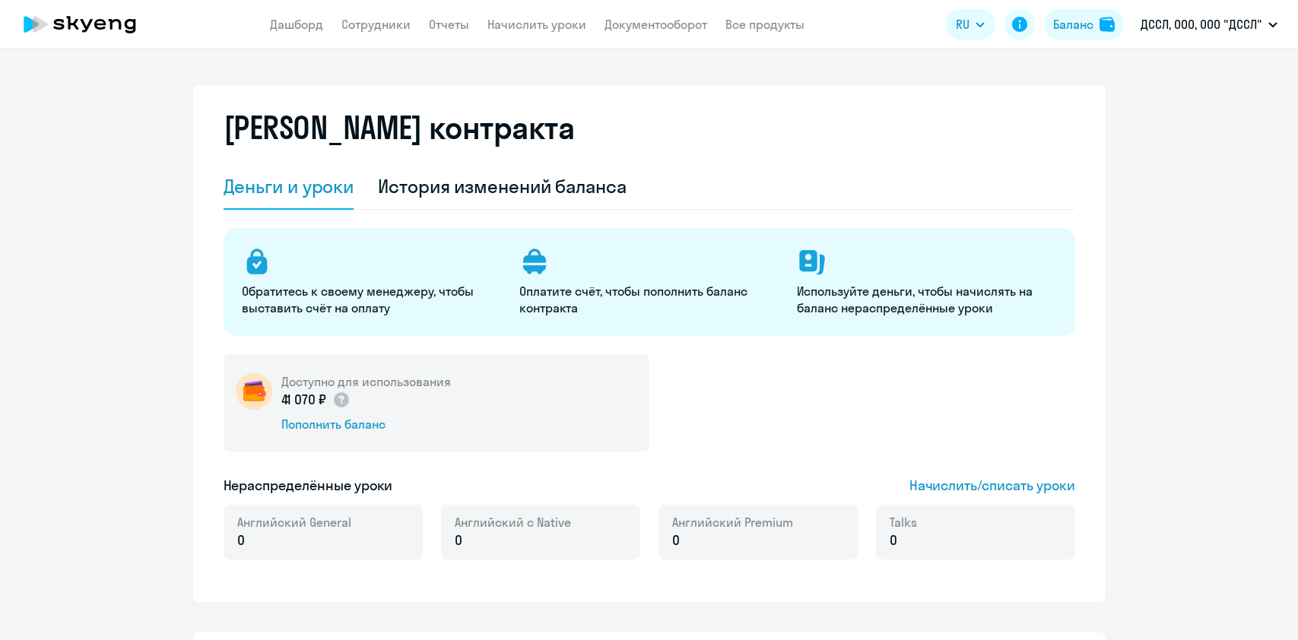  What do you see at coordinates (512, 522) in the screenshot?
I see `span: Английский с Native` at bounding box center [512, 522].